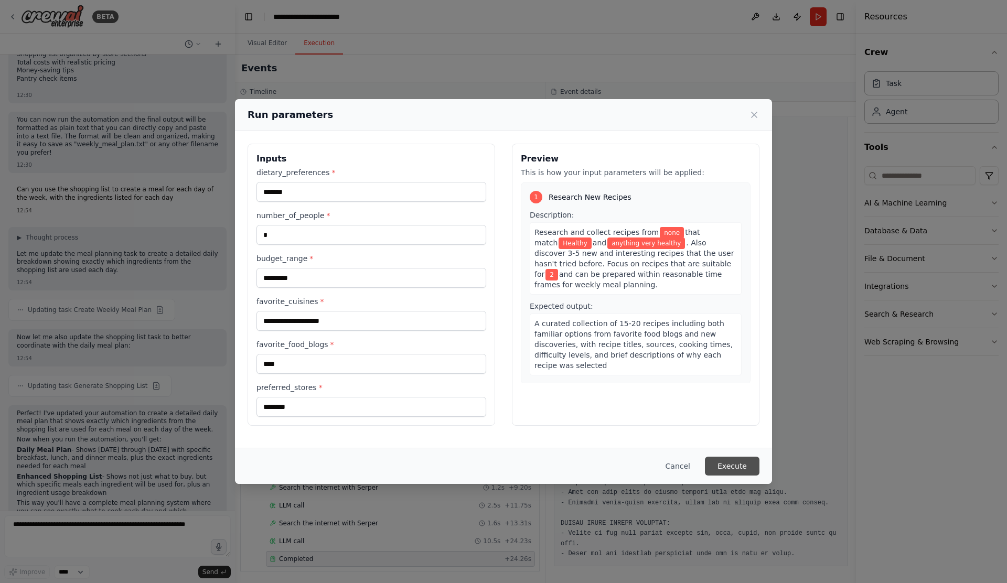 The height and width of the screenshot is (583, 1007). I want to click on p: This is how your input parameters will be applied:, so click(636, 173).